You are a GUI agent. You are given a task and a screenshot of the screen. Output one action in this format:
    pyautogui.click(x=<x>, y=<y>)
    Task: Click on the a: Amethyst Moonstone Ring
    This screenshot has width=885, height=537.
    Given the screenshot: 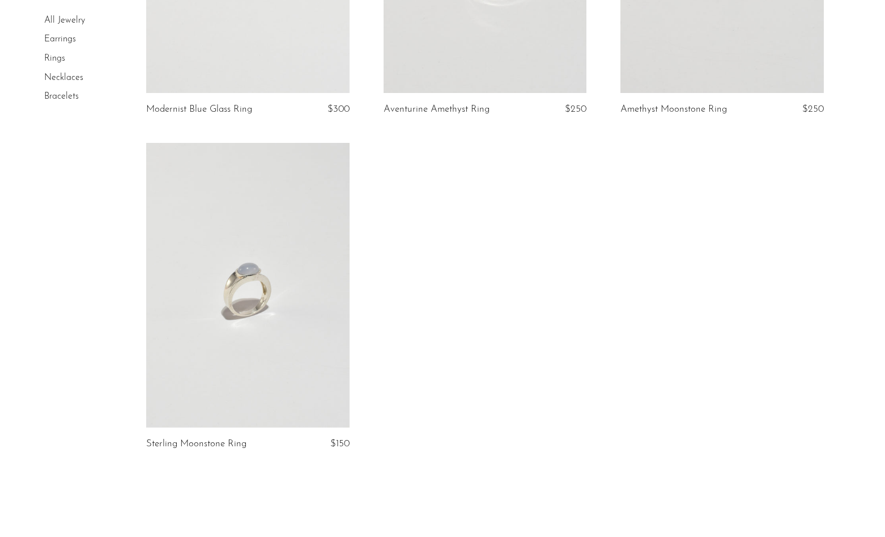 What is the action you would take?
    pyautogui.click(x=674, y=109)
    